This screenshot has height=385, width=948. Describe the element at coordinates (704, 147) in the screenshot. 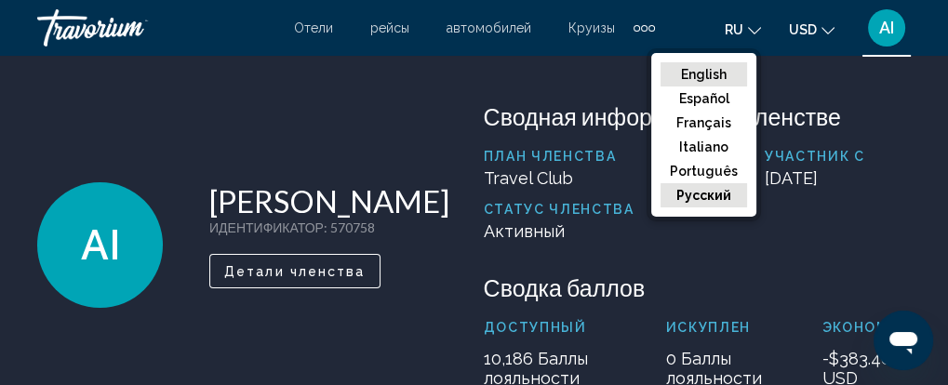

I see `button: Italiano` at that location.